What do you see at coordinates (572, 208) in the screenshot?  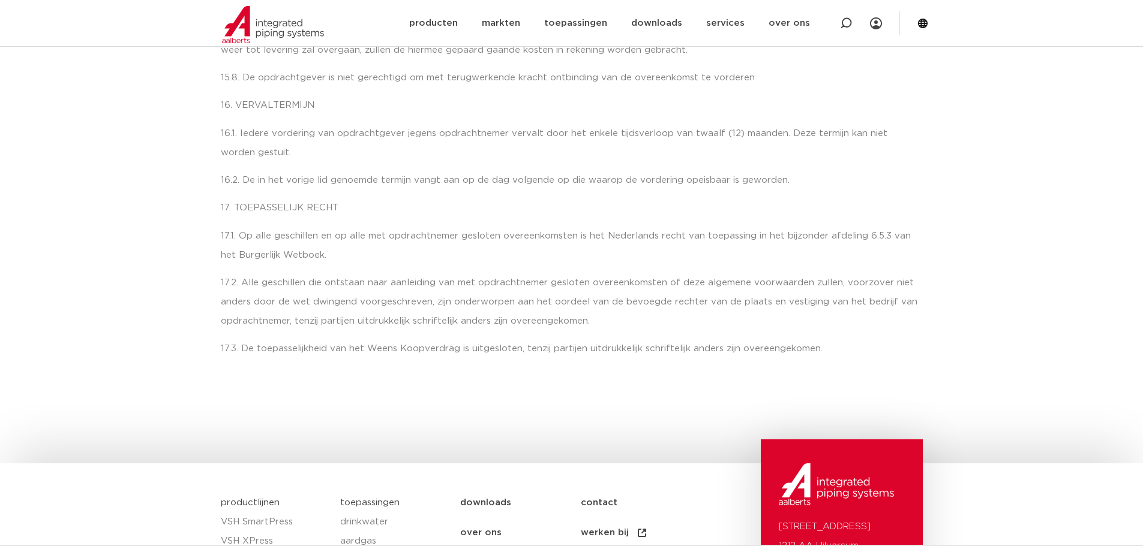 I see `p: 17. TOEPASSELIJK RECHT` at bounding box center [572, 208].